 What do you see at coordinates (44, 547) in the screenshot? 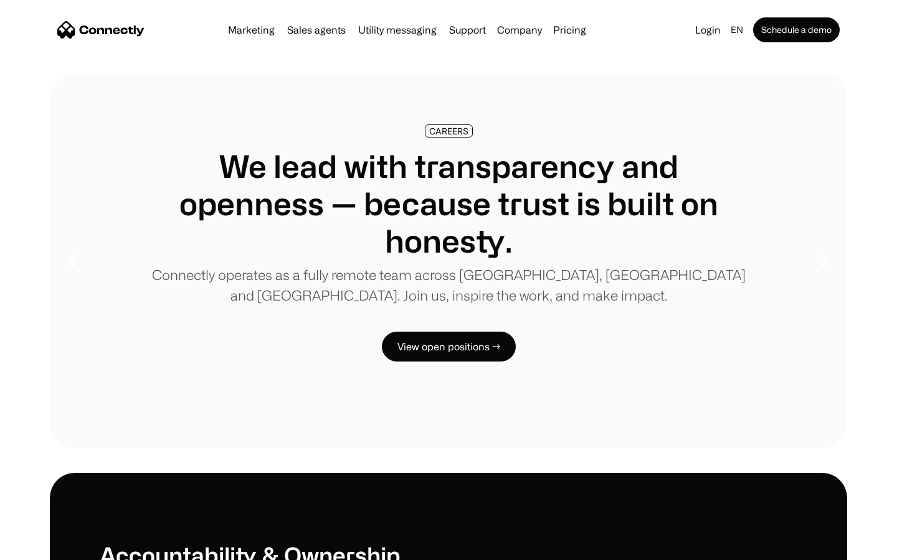
I see `aside: Language selected: English` at bounding box center [44, 547].